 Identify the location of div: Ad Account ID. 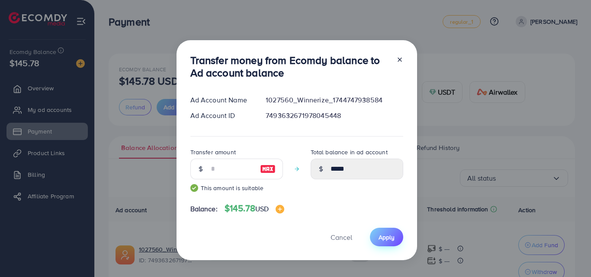
(221, 116).